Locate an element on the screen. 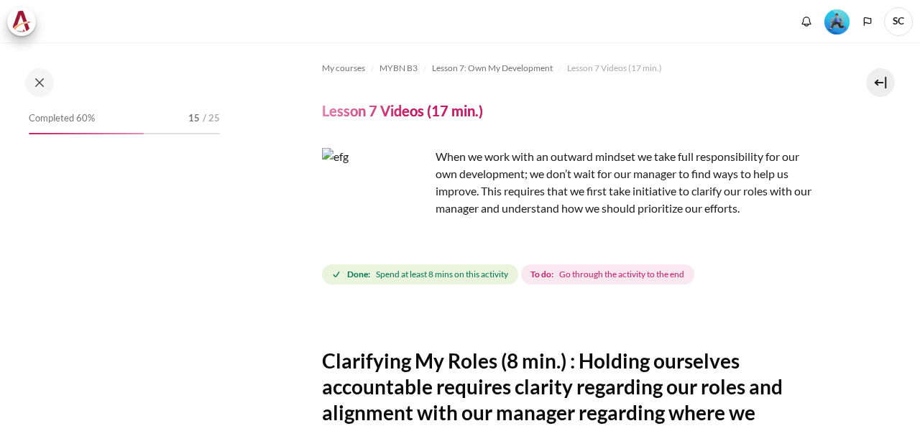 The height and width of the screenshot is (426, 920). strong: Done: is located at coordinates (359, 275).